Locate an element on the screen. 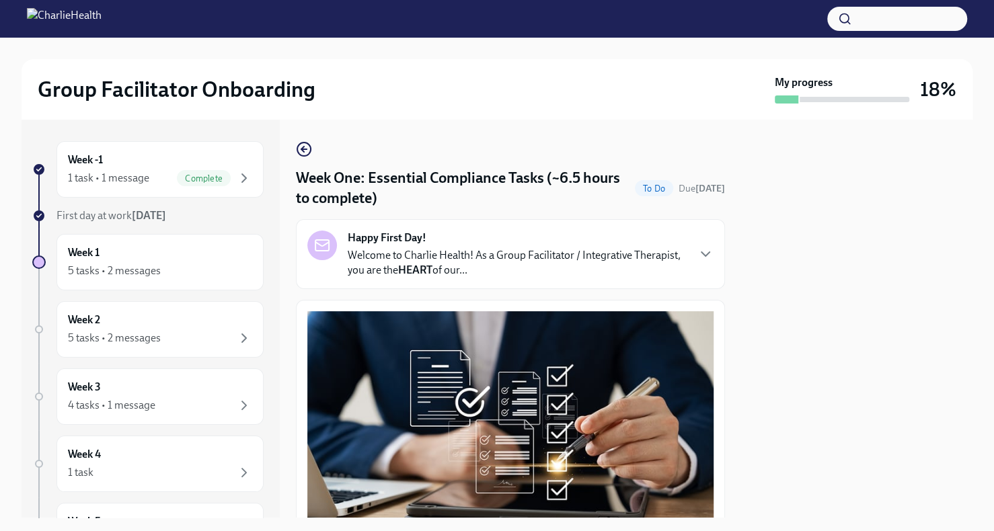 The image size is (994, 531). button: Zoom image is located at coordinates (510, 417).